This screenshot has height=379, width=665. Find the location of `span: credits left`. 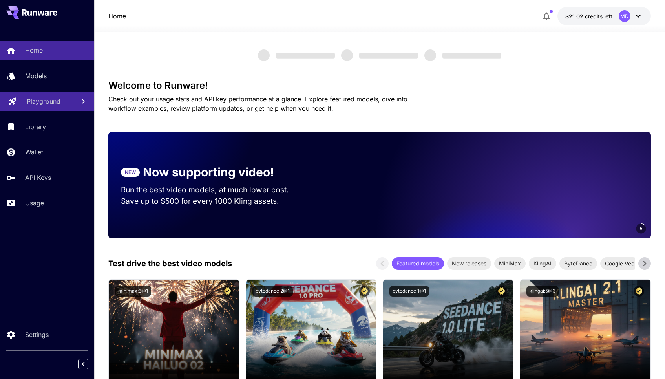

span: credits left is located at coordinates (599, 16).